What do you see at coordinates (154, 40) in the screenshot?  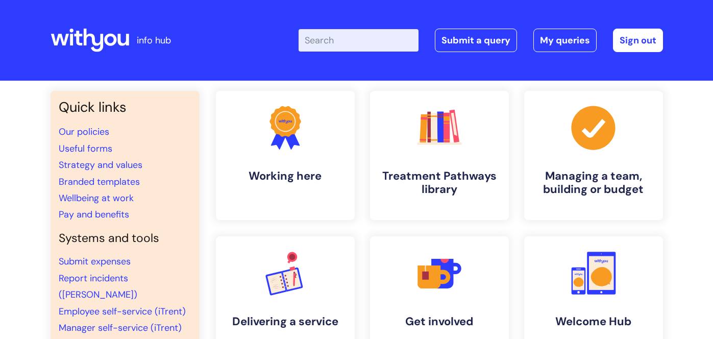 I see `p: info hub` at bounding box center [154, 40].